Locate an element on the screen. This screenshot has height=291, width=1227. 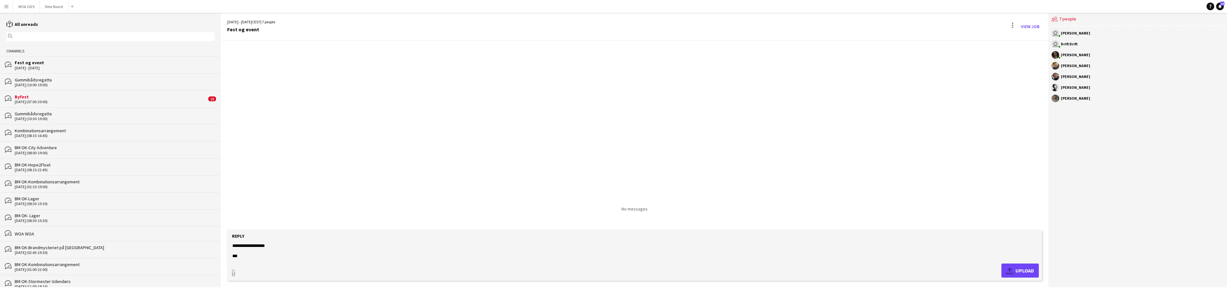
a: 10 is located at coordinates (1220, 6).